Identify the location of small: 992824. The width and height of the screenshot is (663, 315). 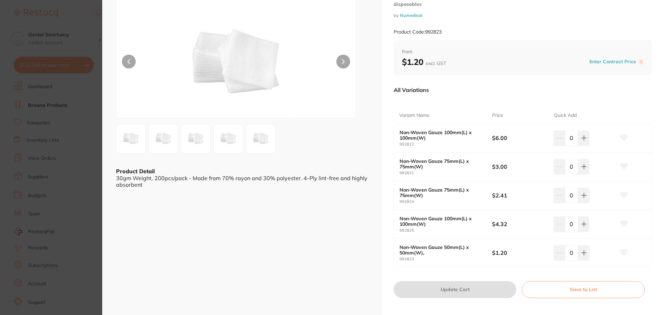
(446, 201).